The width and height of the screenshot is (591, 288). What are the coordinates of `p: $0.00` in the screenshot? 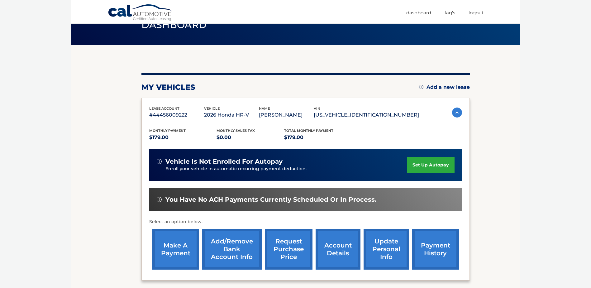 It's located at (250, 137).